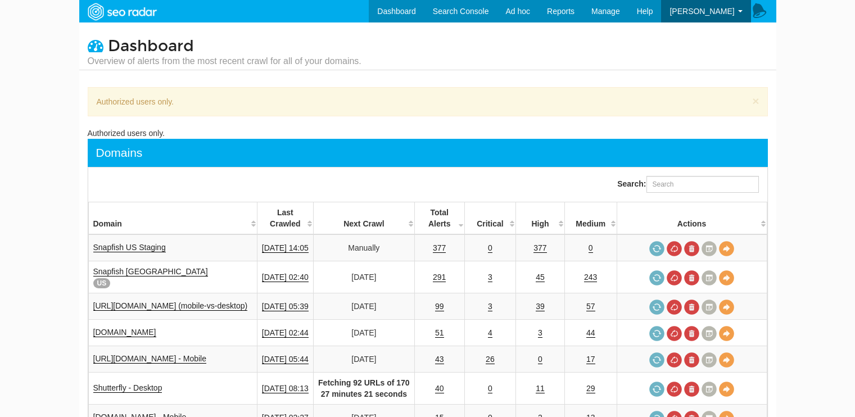 The width and height of the screenshot is (855, 417). Describe the element at coordinates (151, 46) in the screenshot. I see `span: Dashboard` at that location.